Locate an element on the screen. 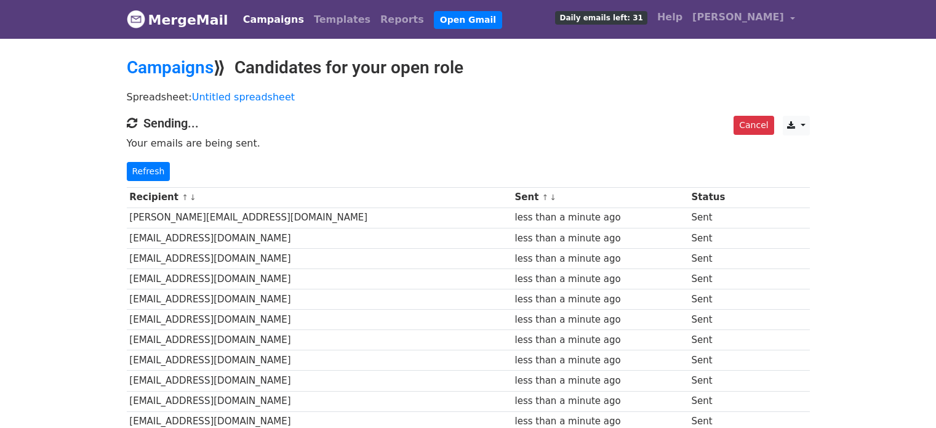 This screenshot has width=936, height=428. h2: ⟫ Candidates for your open role is located at coordinates (468, 68).